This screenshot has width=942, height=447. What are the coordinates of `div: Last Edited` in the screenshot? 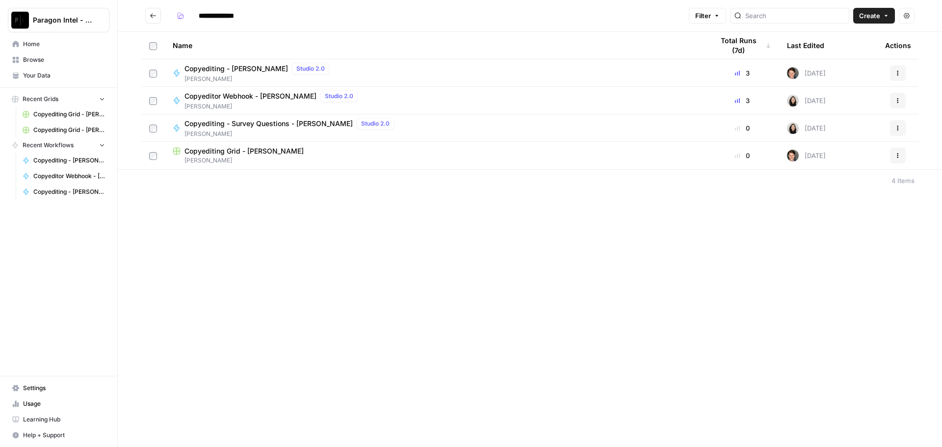 It's located at (806, 45).